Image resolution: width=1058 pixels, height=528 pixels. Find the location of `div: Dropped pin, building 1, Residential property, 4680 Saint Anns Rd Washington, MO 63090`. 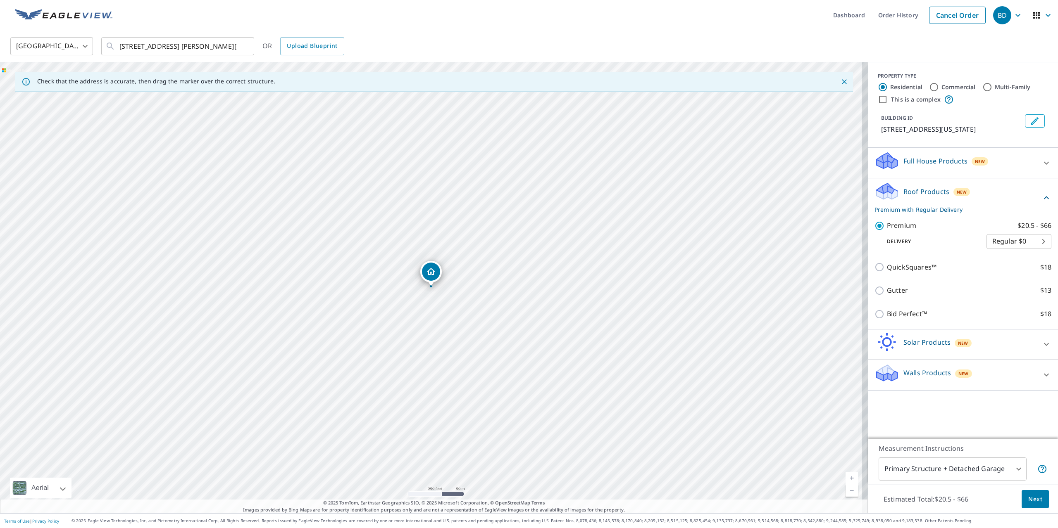

div: Dropped pin, building 1, Residential property, 4680 Saint Anns Rd Washington, MO 63090 is located at coordinates (431, 274).